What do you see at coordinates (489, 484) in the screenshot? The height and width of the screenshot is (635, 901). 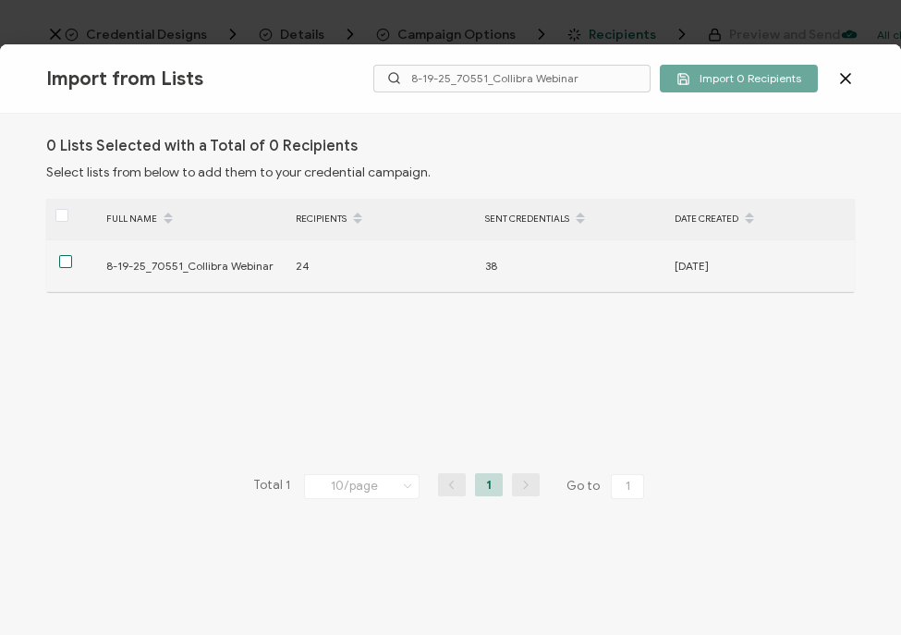 I see `li: 1` at bounding box center [489, 484].